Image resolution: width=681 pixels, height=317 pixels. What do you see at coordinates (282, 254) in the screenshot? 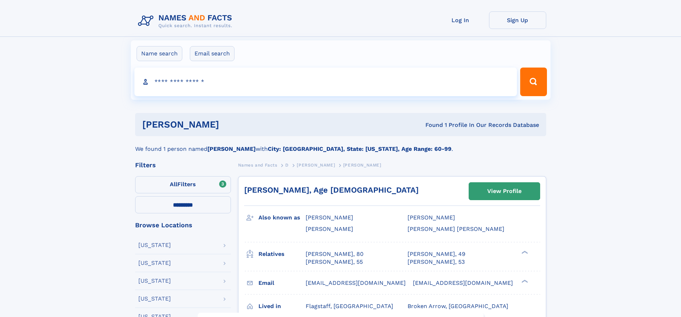
I see `h3: Relatives` at bounding box center [282, 254].